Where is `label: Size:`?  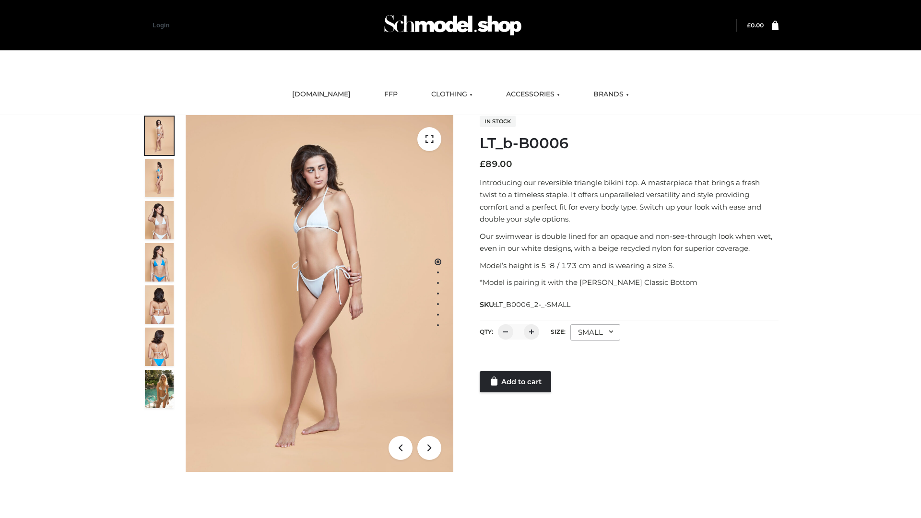
label: Size: is located at coordinates (558, 331).